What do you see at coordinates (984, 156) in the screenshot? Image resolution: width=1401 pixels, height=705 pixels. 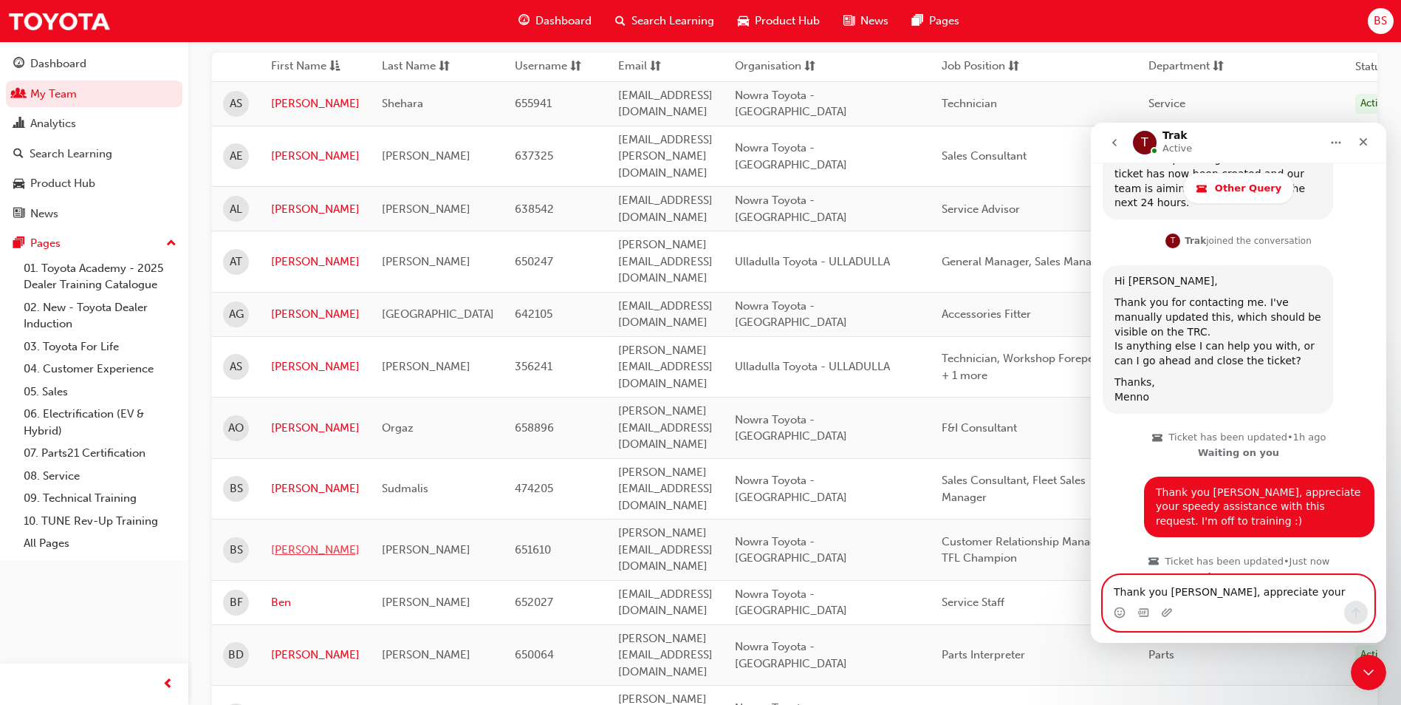 I see `span: Sales Consultant` at bounding box center [984, 156].